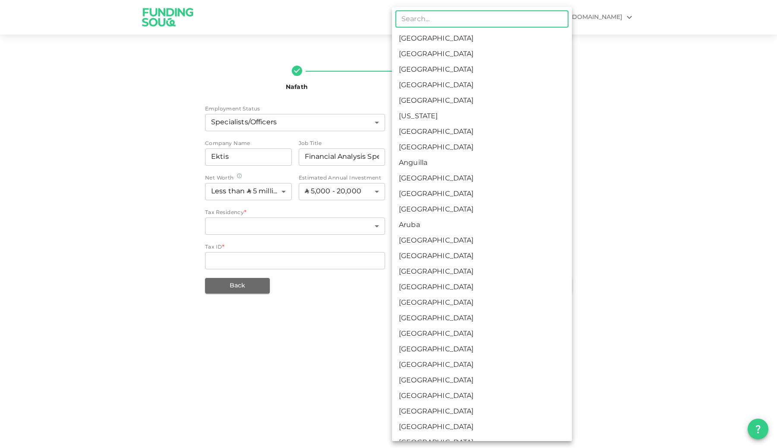 The height and width of the screenshot is (448, 777). What do you see at coordinates (482, 19) in the screenshot?
I see `input: Search...` at bounding box center [482, 19].